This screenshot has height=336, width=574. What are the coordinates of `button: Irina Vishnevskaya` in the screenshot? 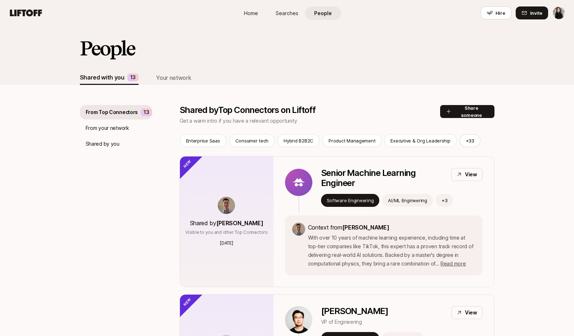 It's located at (559, 13).